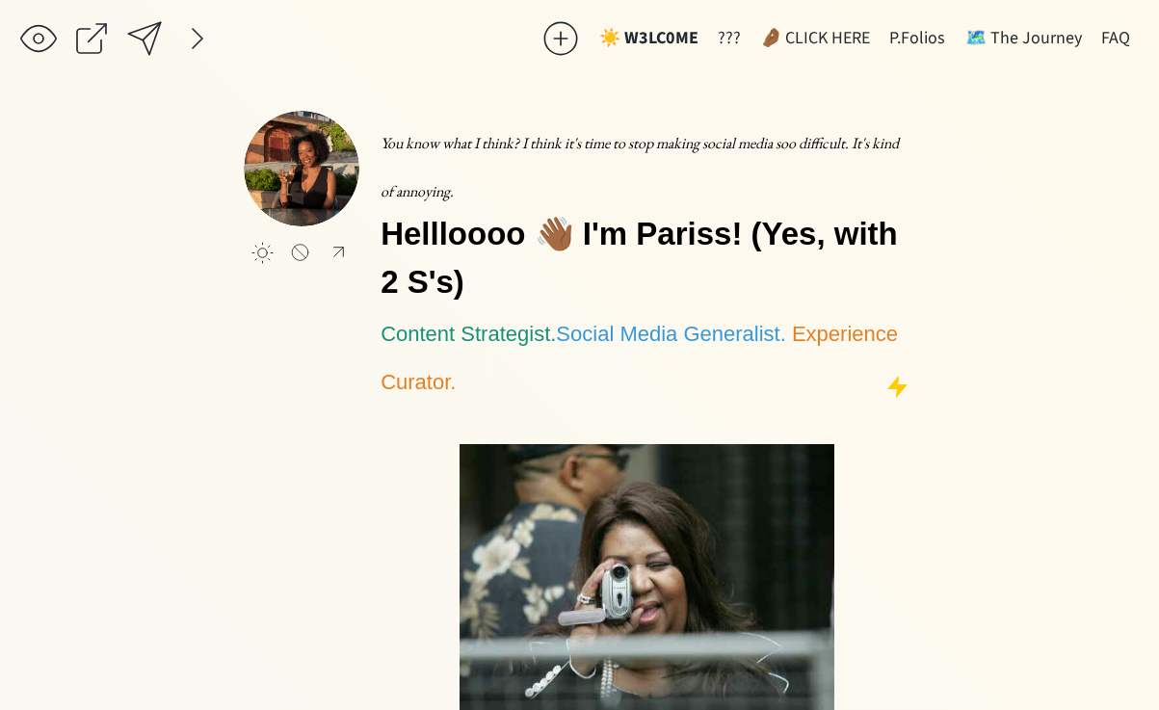  What do you see at coordinates (640, 167) in the screenshot?
I see `span: You know what I think? I think it's time to stop making social media soo difficult. It's kind of ...` at bounding box center [640, 167].